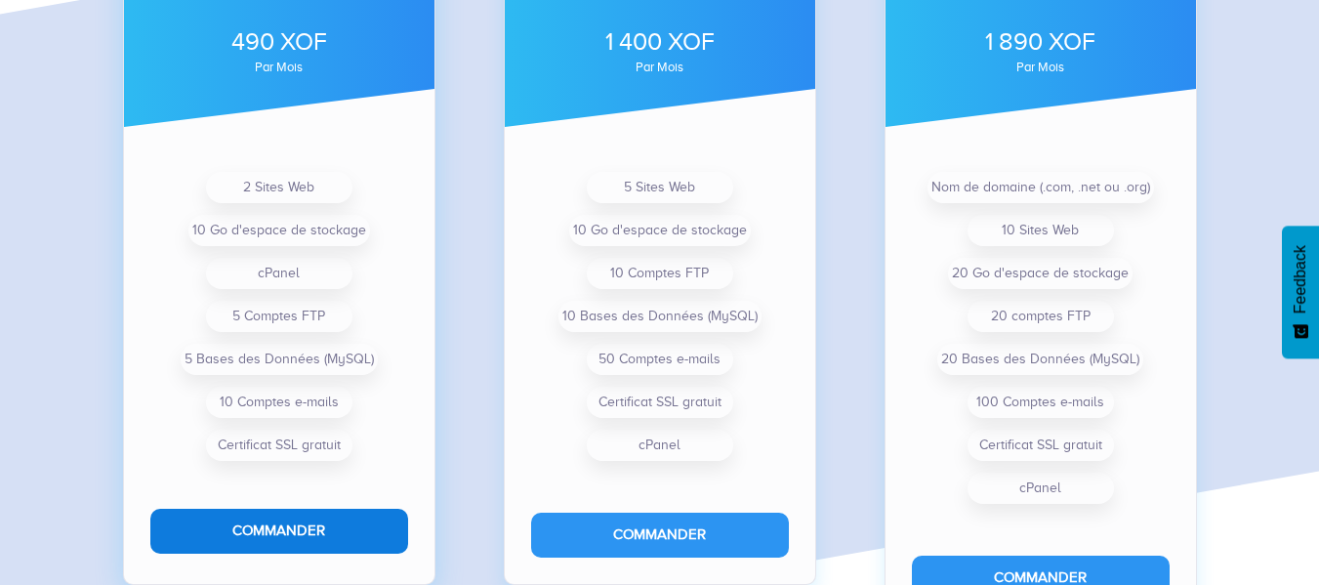 Image resolution: width=1319 pixels, height=585 pixels. Describe the element at coordinates (1040, 187) in the screenshot. I see `li: Nom de domaine (.com, .net ou .org)` at that location.